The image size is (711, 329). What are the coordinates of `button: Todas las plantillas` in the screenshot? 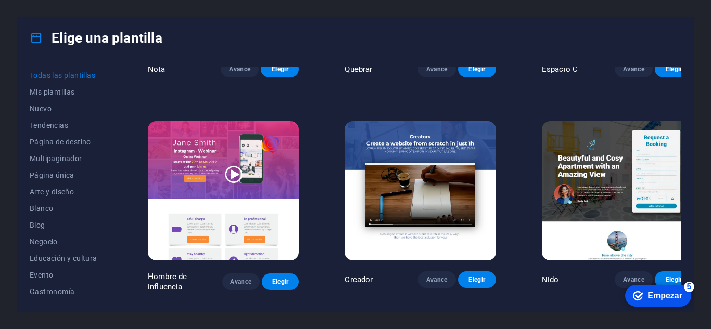 It's located at (66, 75).